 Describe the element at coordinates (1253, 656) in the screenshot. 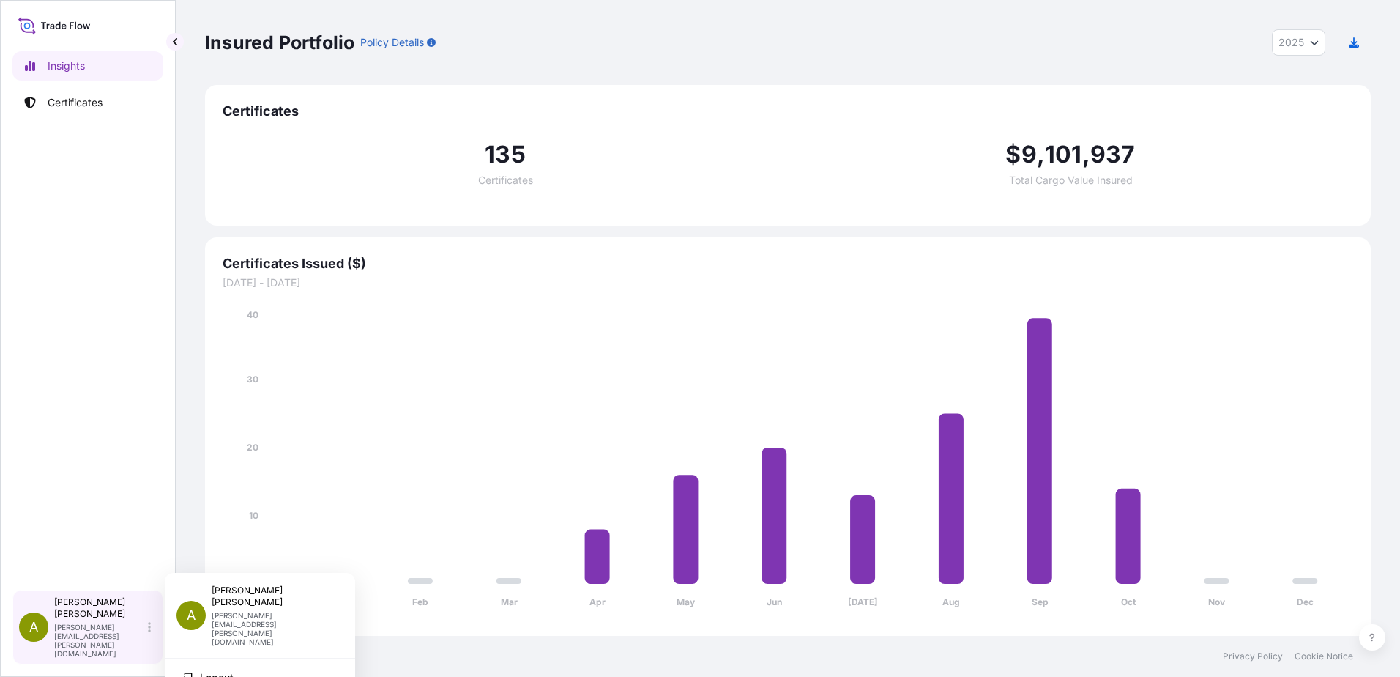

I see `a: Privacy Policy` at that location.